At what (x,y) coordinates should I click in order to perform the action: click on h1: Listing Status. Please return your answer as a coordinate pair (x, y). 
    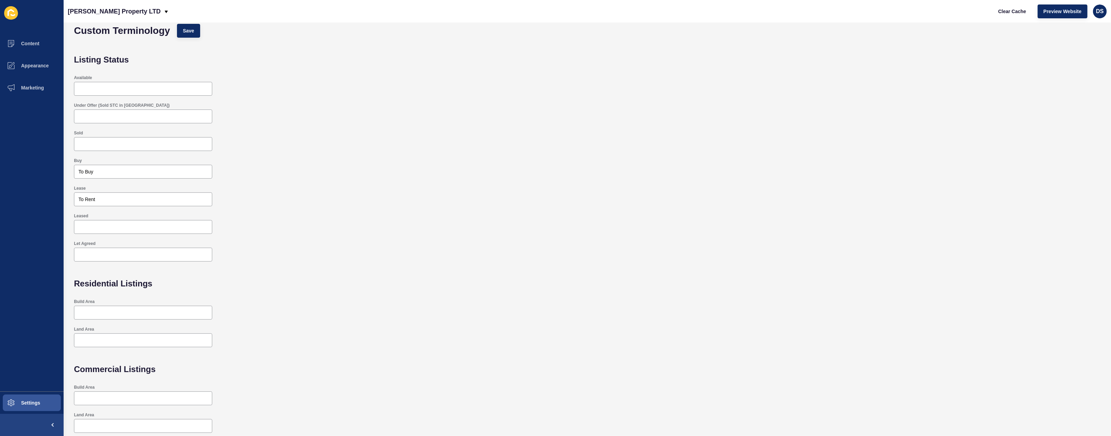
    Looking at the image, I should click on (589, 60).